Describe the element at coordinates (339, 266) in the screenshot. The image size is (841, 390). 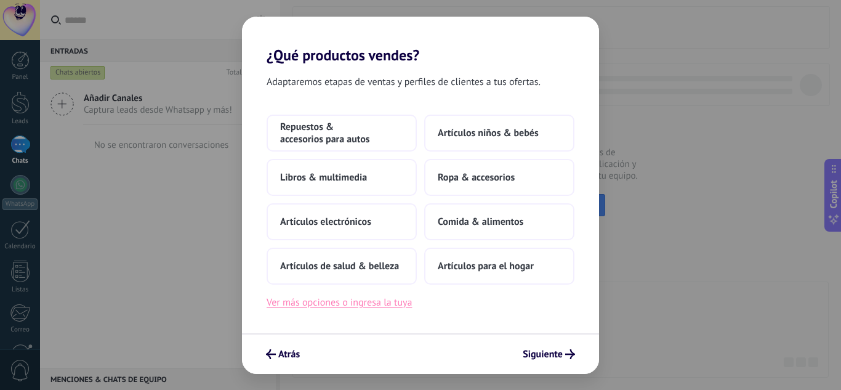
I see `span: Artículos de salud & belleza` at that location.